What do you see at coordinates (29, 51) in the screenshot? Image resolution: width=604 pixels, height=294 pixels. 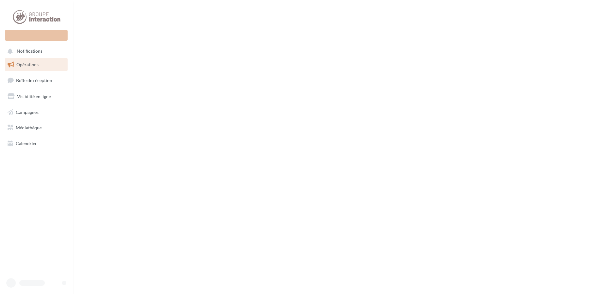 I see `span: Notifications` at bounding box center [29, 51].